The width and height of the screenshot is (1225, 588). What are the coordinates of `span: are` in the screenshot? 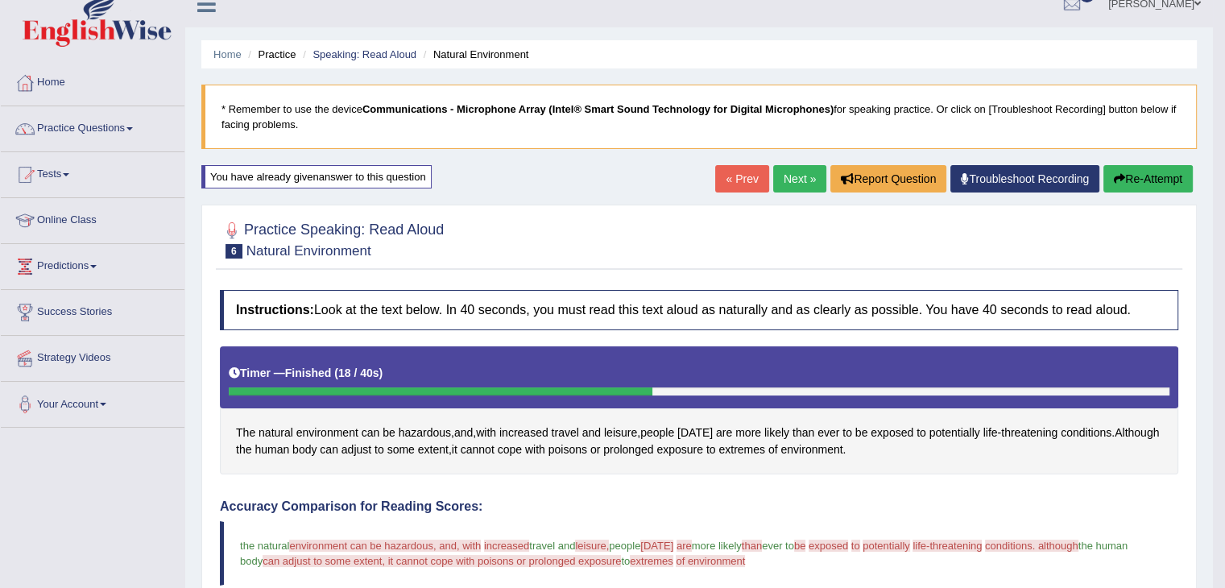 It's located at (684, 545).